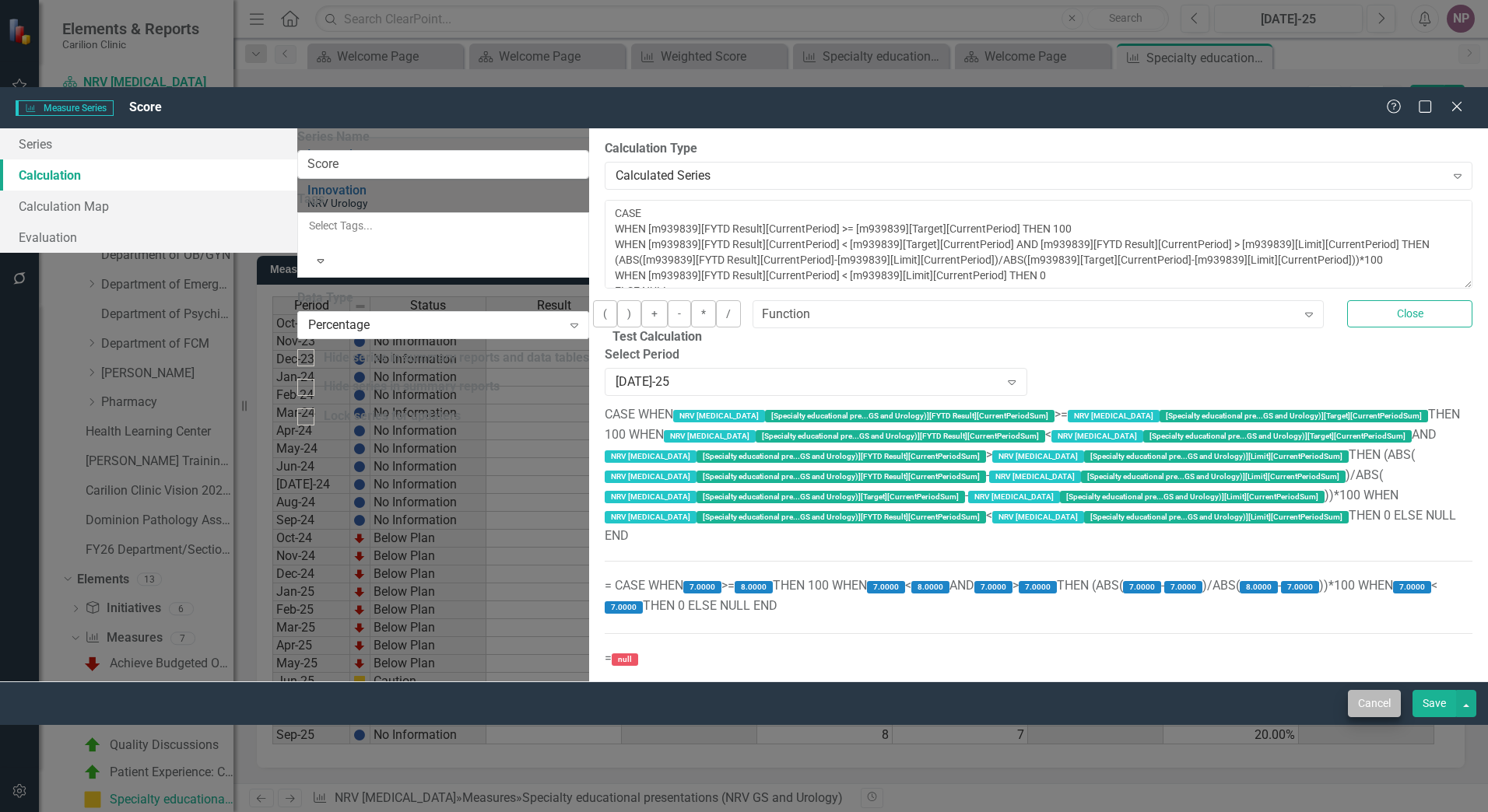  I want to click on button: Close, so click(1410, 314).